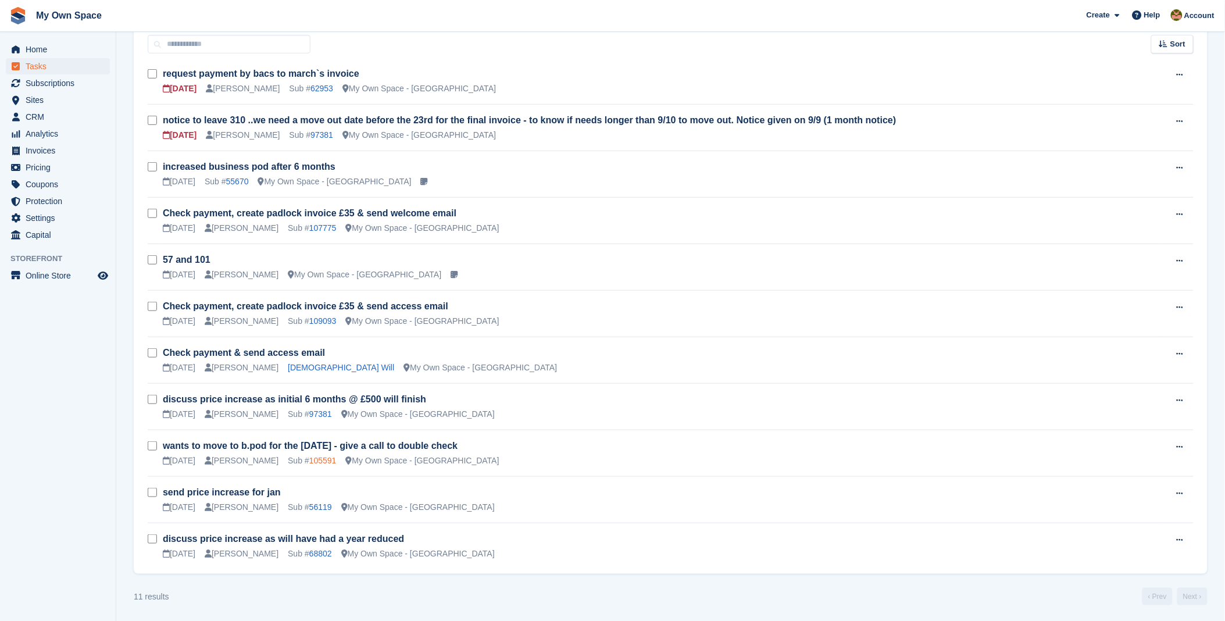  What do you see at coordinates (1175, 596) in the screenshot?
I see `nav: Page` at bounding box center [1175, 596].